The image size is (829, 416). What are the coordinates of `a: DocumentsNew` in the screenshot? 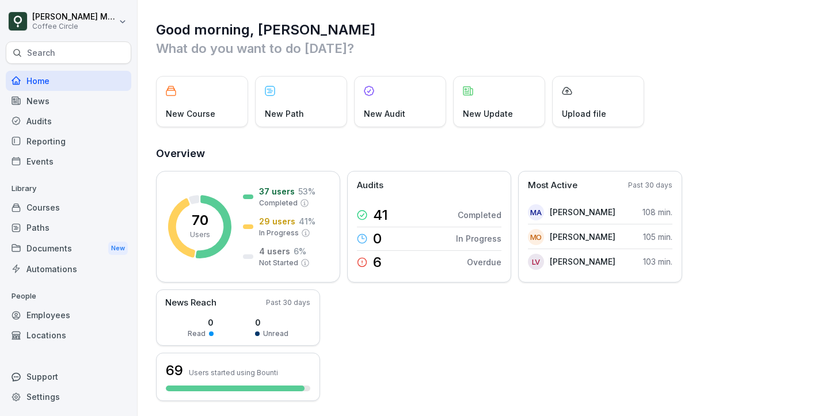 It's located at (68, 248).